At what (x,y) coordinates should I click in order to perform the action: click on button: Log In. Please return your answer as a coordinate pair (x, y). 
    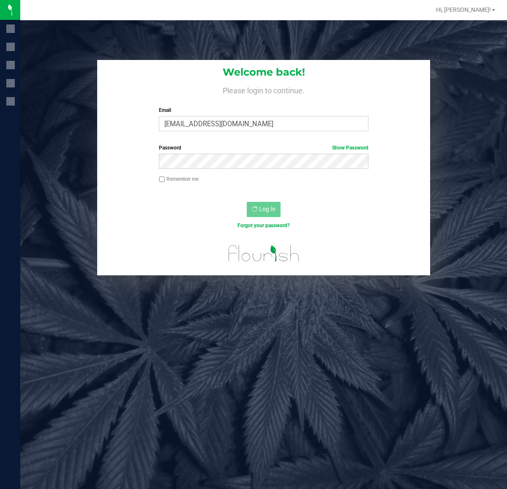
    Looking at the image, I should click on (264, 210).